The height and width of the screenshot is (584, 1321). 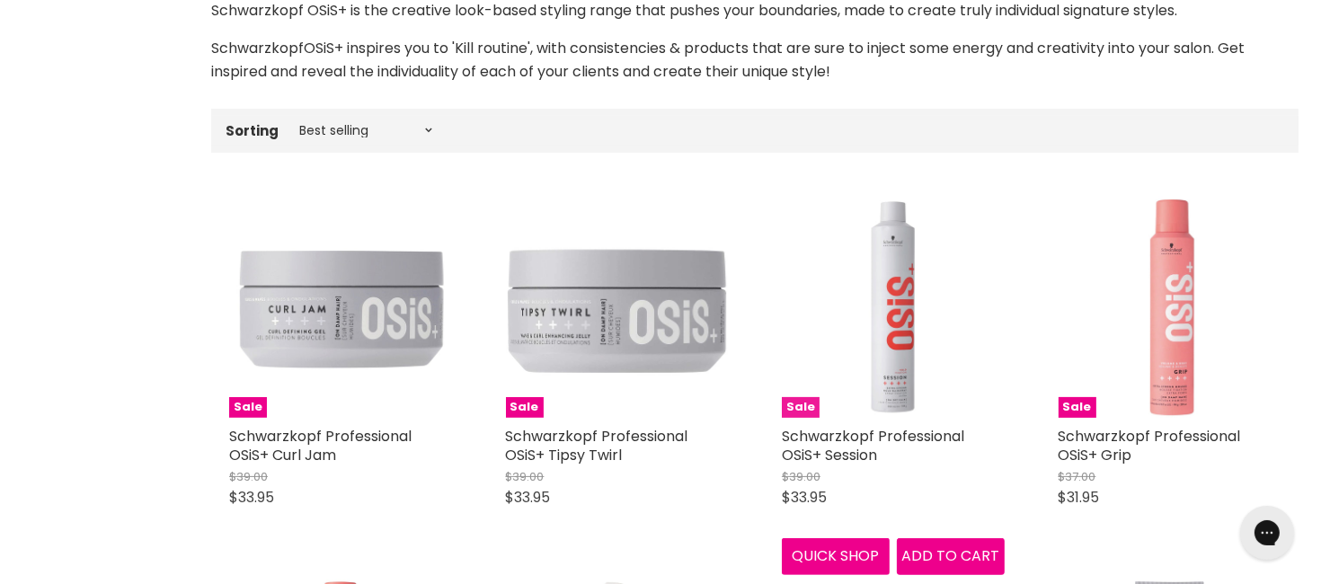 What do you see at coordinates (836, 556) in the screenshot?
I see `button: Quick shop` at bounding box center [836, 556].